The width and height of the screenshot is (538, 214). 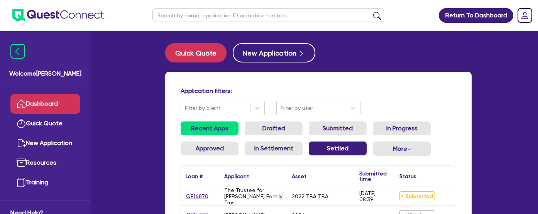 What do you see at coordinates (194, 176) in the screenshot?
I see `div: Loan #` at bounding box center [194, 176].